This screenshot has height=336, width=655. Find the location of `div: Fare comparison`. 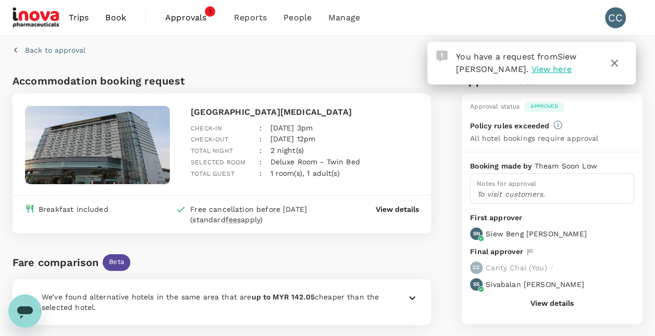

div: Fare comparison is located at coordinates (55, 262).